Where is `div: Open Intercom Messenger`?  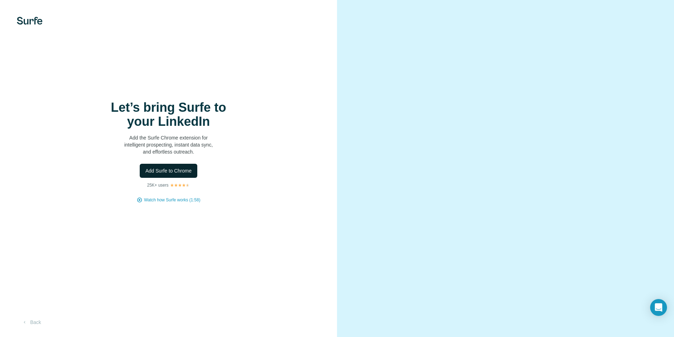
div: Open Intercom Messenger is located at coordinates (659, 307).